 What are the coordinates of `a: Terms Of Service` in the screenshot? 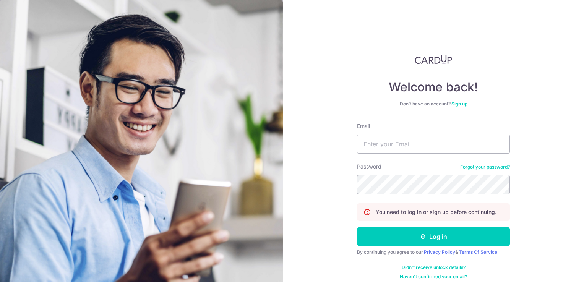 It's located at (478, 252).